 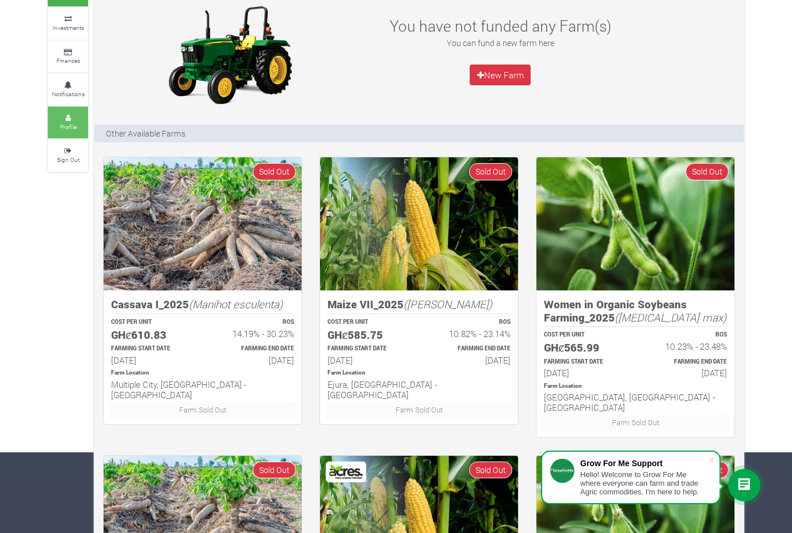 I want to click on h5: GHȼ585.75, so click(x=368, y=335).